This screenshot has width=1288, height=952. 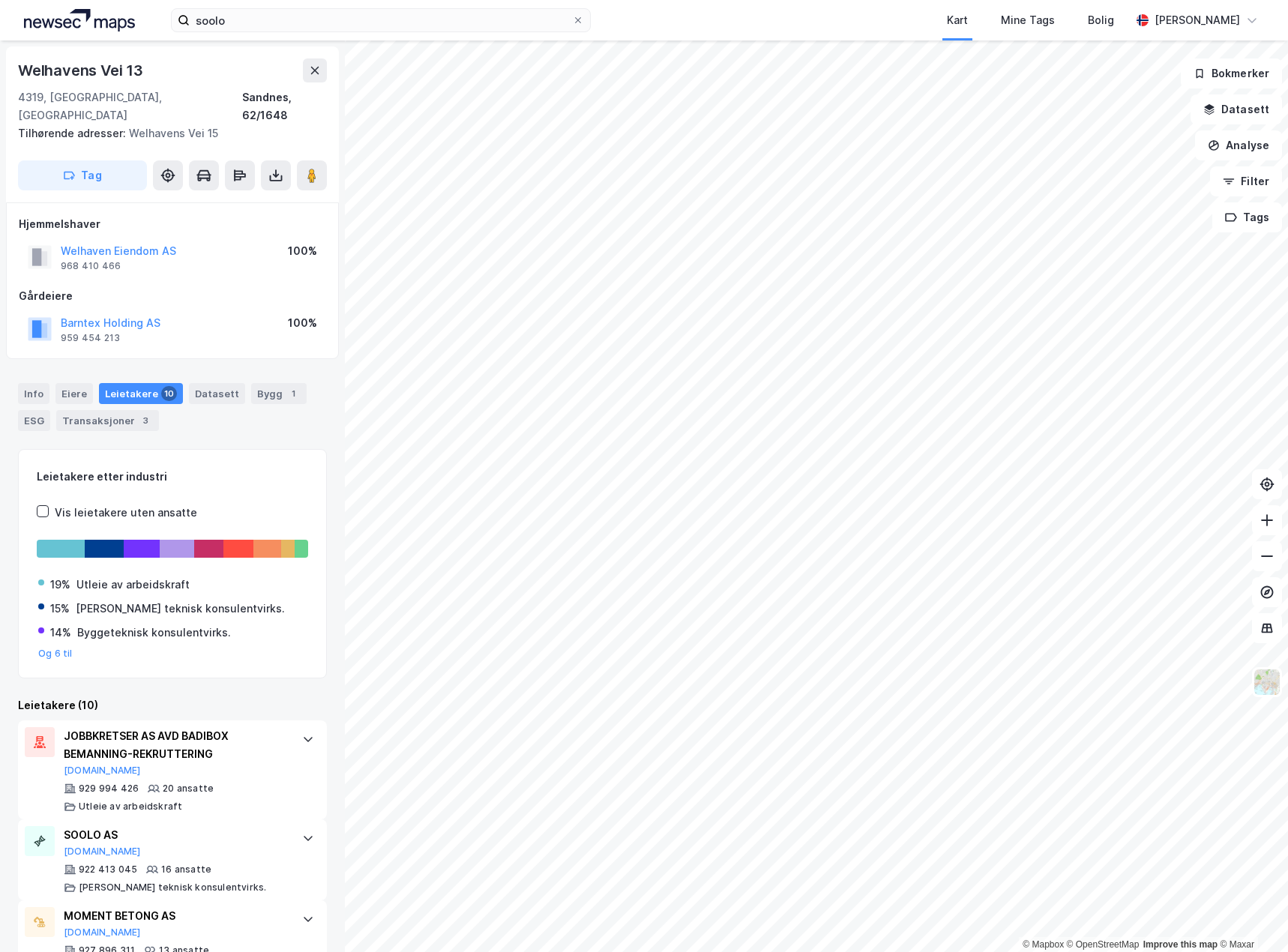 I want to click on button: Bokmerker, so click(x=1231, y=73).